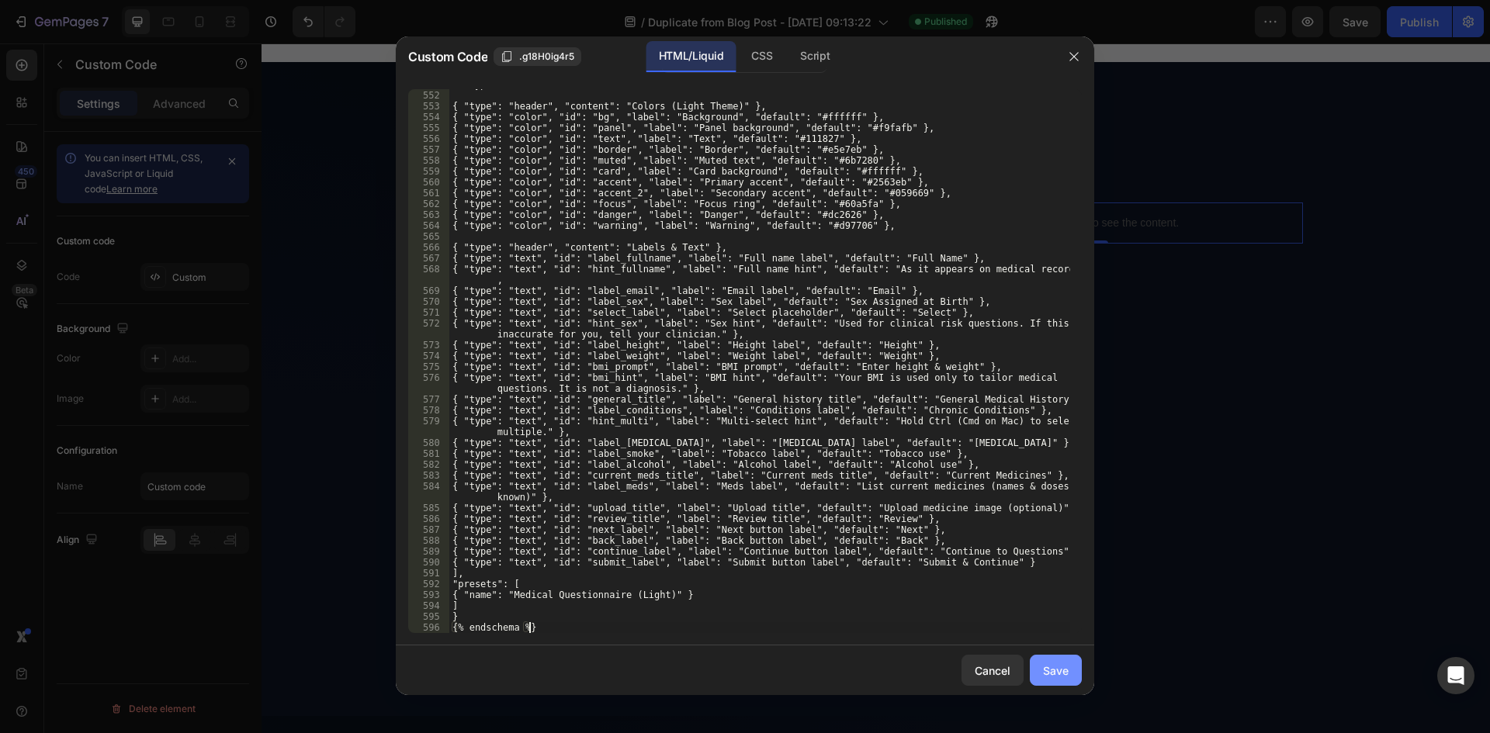  I want to click on div: 557, so click(428, 150).